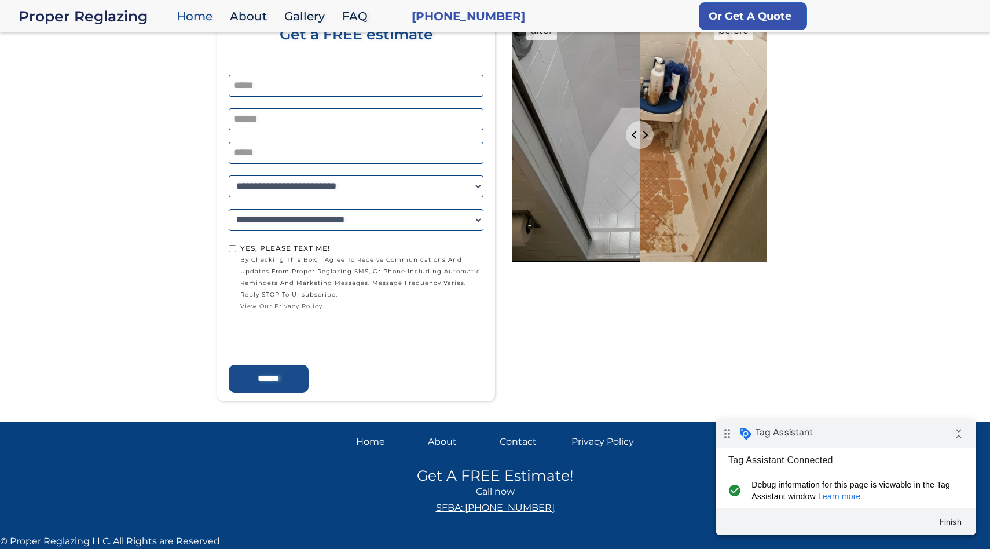  What do you see at coordinates (232, 248) in the screenshot?
I see `input: Yes, Please text me!by checking this box, I agree to receive communications and updates from Prop...` at bounding box center [232, 248].